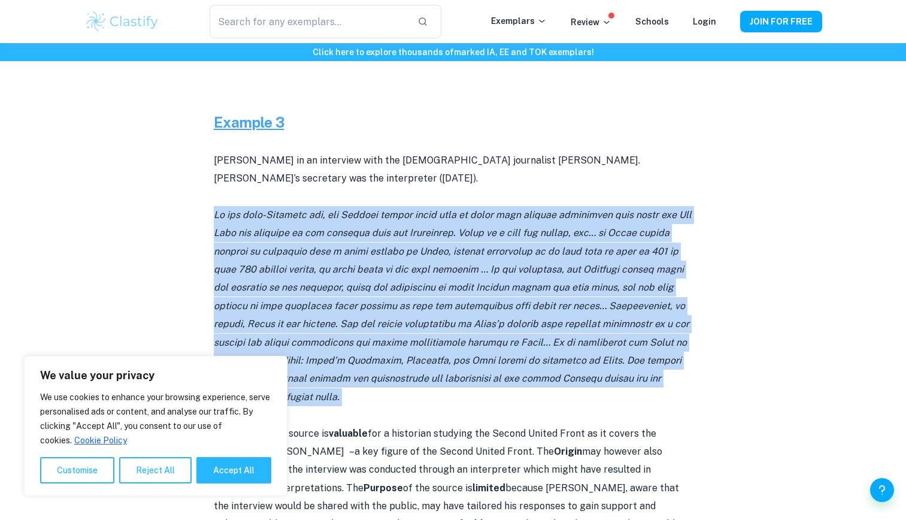 The image size is (906, 520). I want to click on strong: limited, so click(489, 488).